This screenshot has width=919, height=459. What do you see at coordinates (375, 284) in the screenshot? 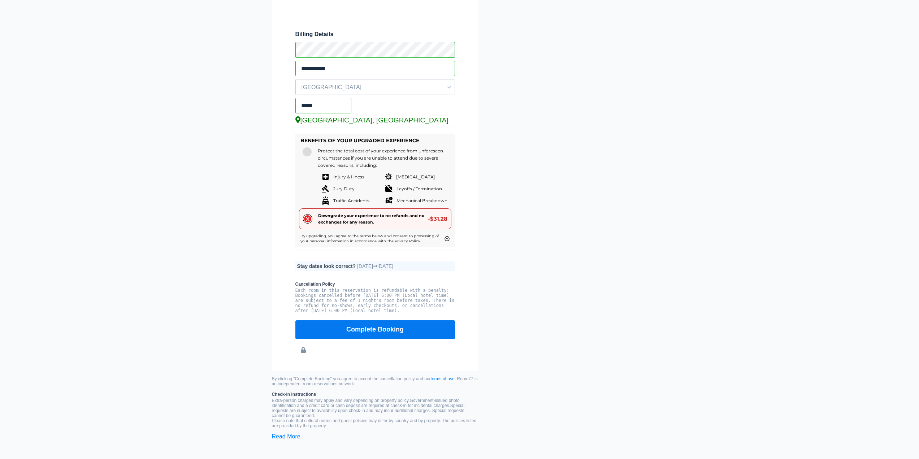
I see `b: Cancellation Policy` at bounding box center [375, 284].